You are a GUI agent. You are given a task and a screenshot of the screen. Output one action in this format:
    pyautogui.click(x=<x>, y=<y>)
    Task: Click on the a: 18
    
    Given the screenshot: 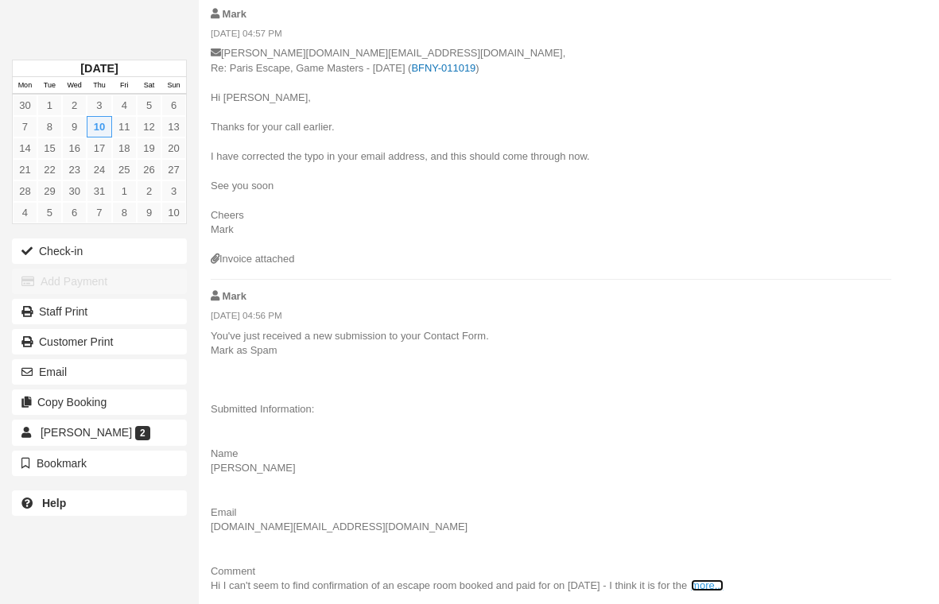 What is the action you would take?
    pyautogui.click(x=124, y=148)
    